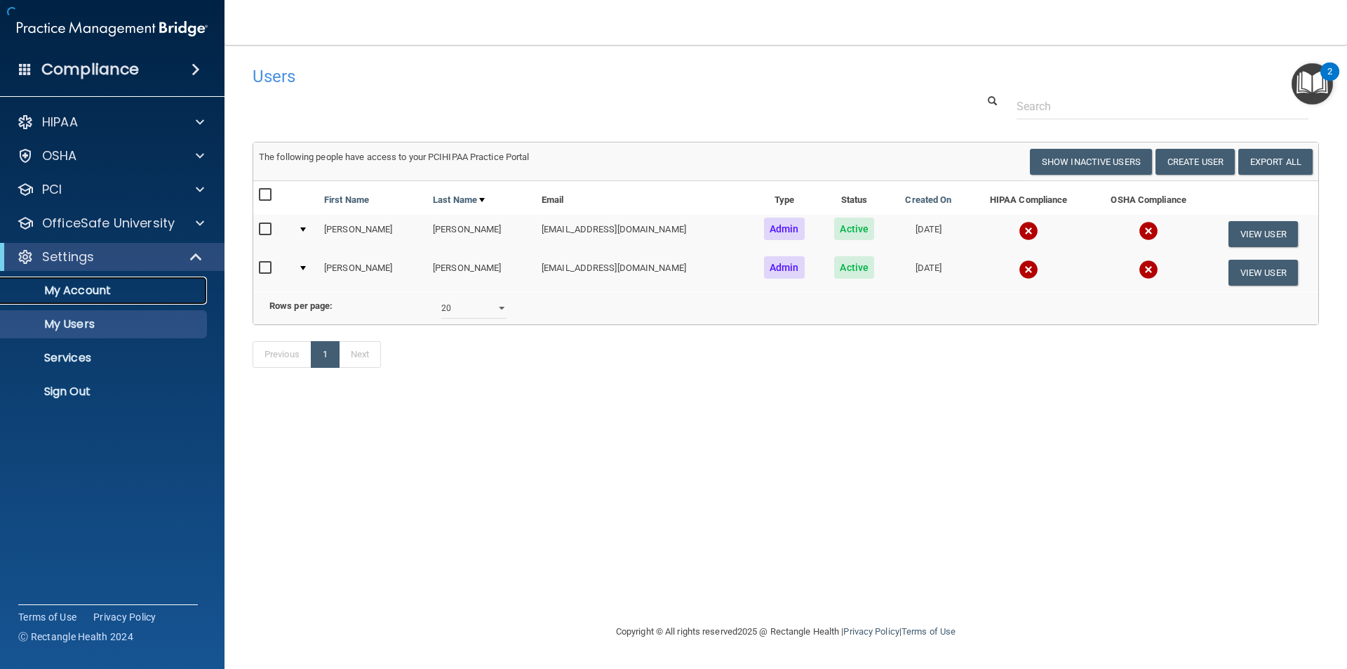  Describe the element at coordinates (76, 636) in the screenshot. I see `span: Ⓒ Rectangle Health 2024` at that location.